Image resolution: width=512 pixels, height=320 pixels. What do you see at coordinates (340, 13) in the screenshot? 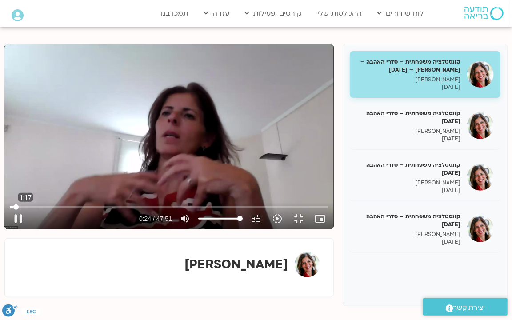
I see `a: ההקלטות שלי` at bounding box center [340, 13].